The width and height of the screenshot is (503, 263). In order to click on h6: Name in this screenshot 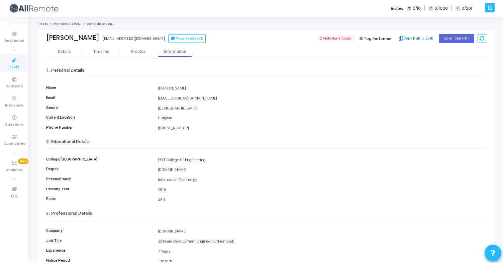, I will do `click(99, 87)`.